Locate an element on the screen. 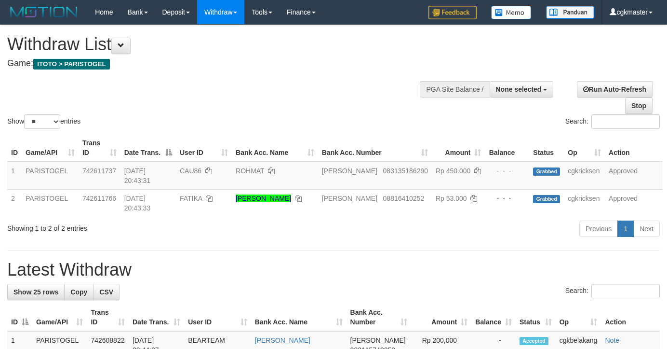 This screenshot has width=667, height=349. h4: Game: is located at coordinates (221, 64).